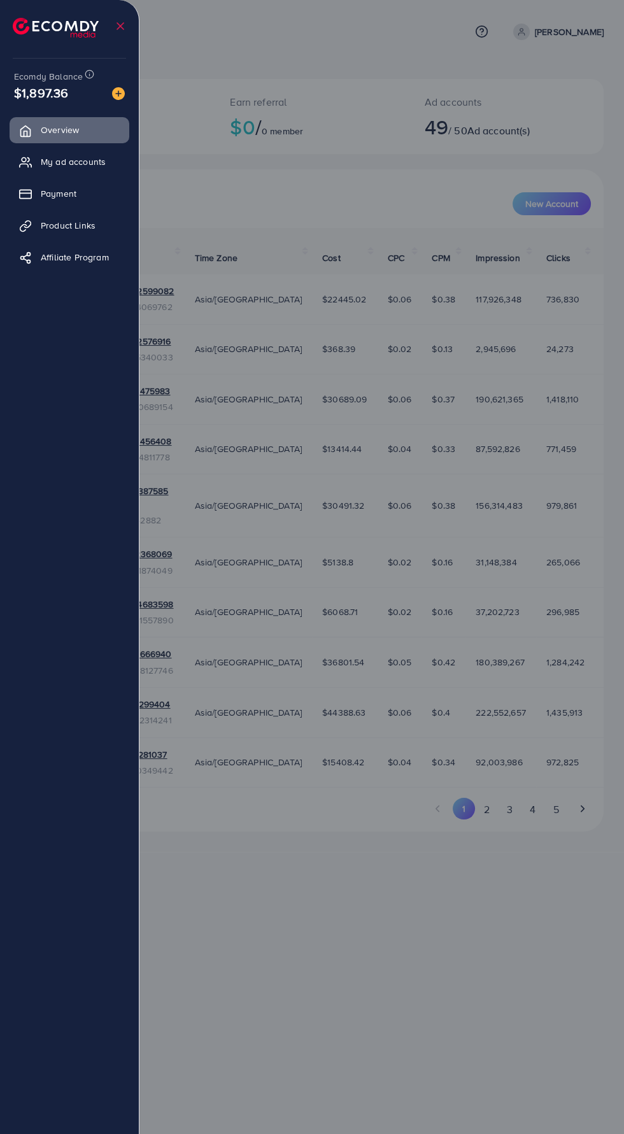 The image size is (624, 1134). I want to click on span: My ad accounts, so click(73, 162).